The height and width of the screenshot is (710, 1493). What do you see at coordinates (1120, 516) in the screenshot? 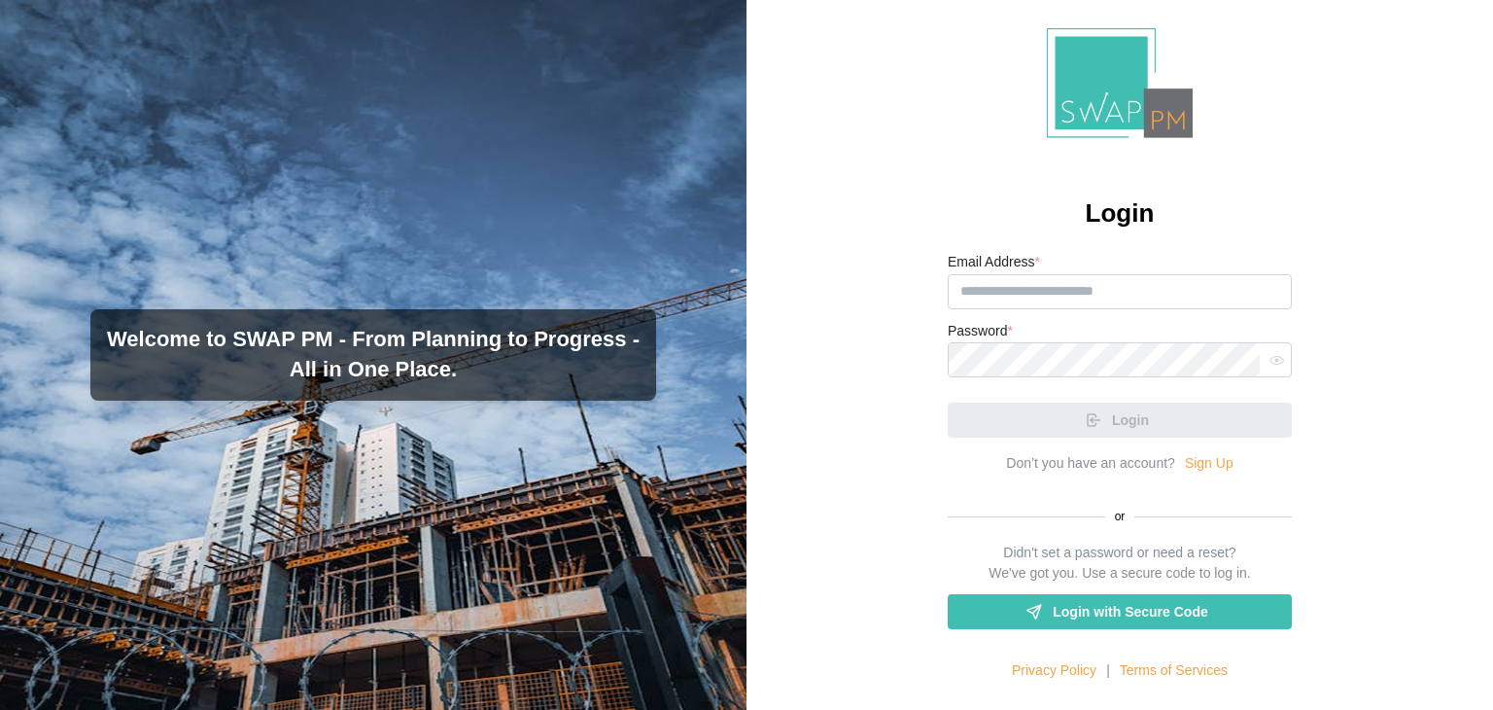
I see `div: or` at bounding box center [1120, 516].